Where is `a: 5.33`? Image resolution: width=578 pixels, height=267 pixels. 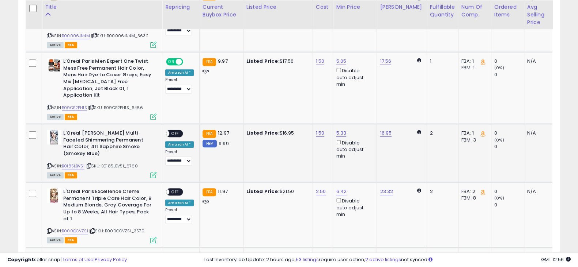
a: 5.33 is located at coordinates (341, 133).